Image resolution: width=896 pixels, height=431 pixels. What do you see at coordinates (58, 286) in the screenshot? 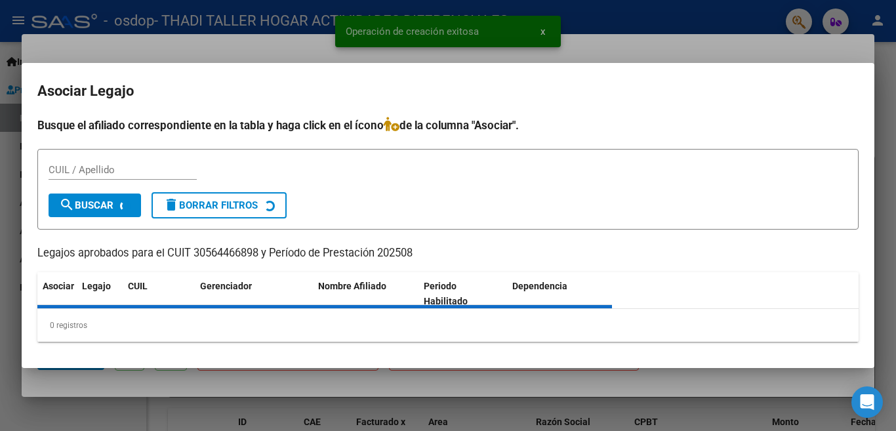
I see `span: Asociar` at bounding box center [58, 286].